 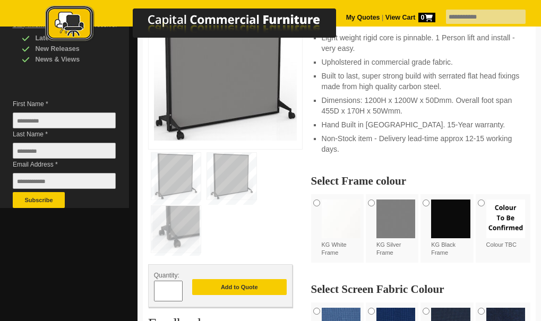 I want to click on label: KG Black Frame, so click(x=450, y=228).